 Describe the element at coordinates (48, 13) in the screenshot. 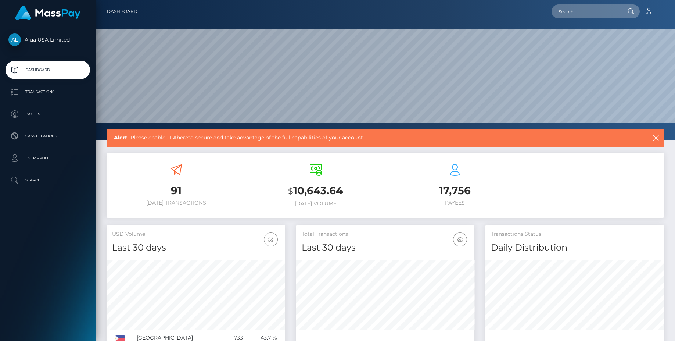

I see `img: MassPay Logo` at that location.